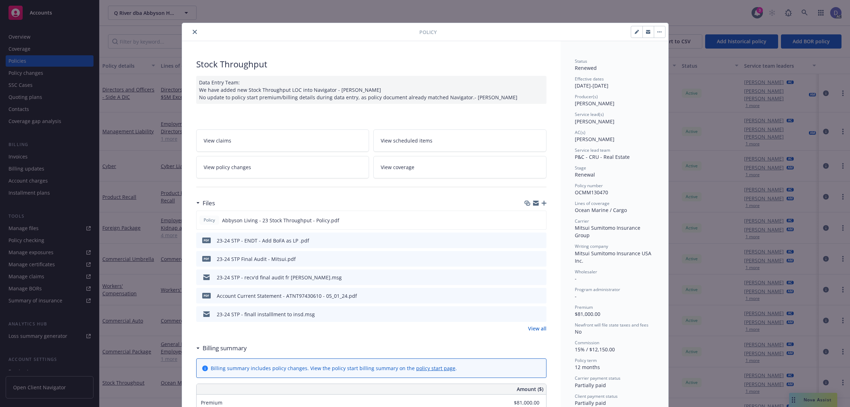 The height and width of the screenshot is (407, 850). I want to click on div: Ocean Marine / Cargo, so click(615, 210).